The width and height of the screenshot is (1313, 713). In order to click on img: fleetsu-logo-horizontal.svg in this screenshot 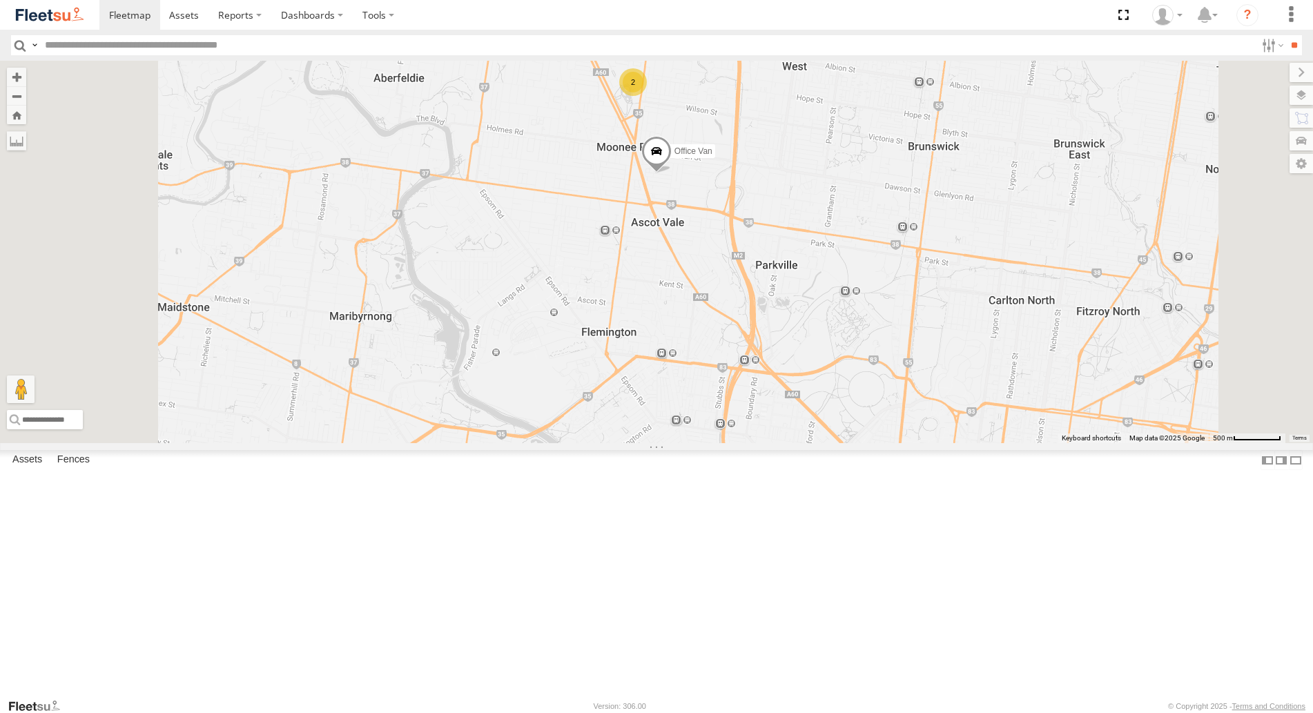, I will do `click(50, 15)`.